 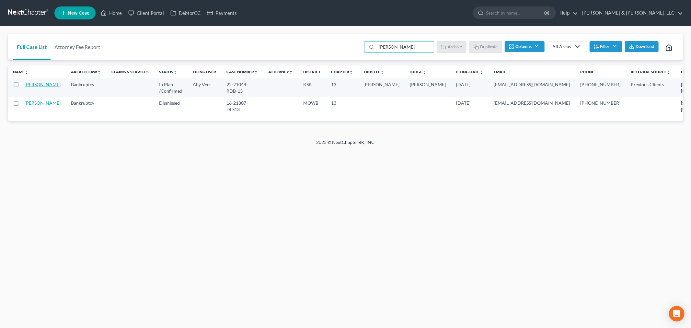 What do you see at coordinates (222, 13) in the screenshot?
I see `a: Payments` at bounding box center [222, 13].